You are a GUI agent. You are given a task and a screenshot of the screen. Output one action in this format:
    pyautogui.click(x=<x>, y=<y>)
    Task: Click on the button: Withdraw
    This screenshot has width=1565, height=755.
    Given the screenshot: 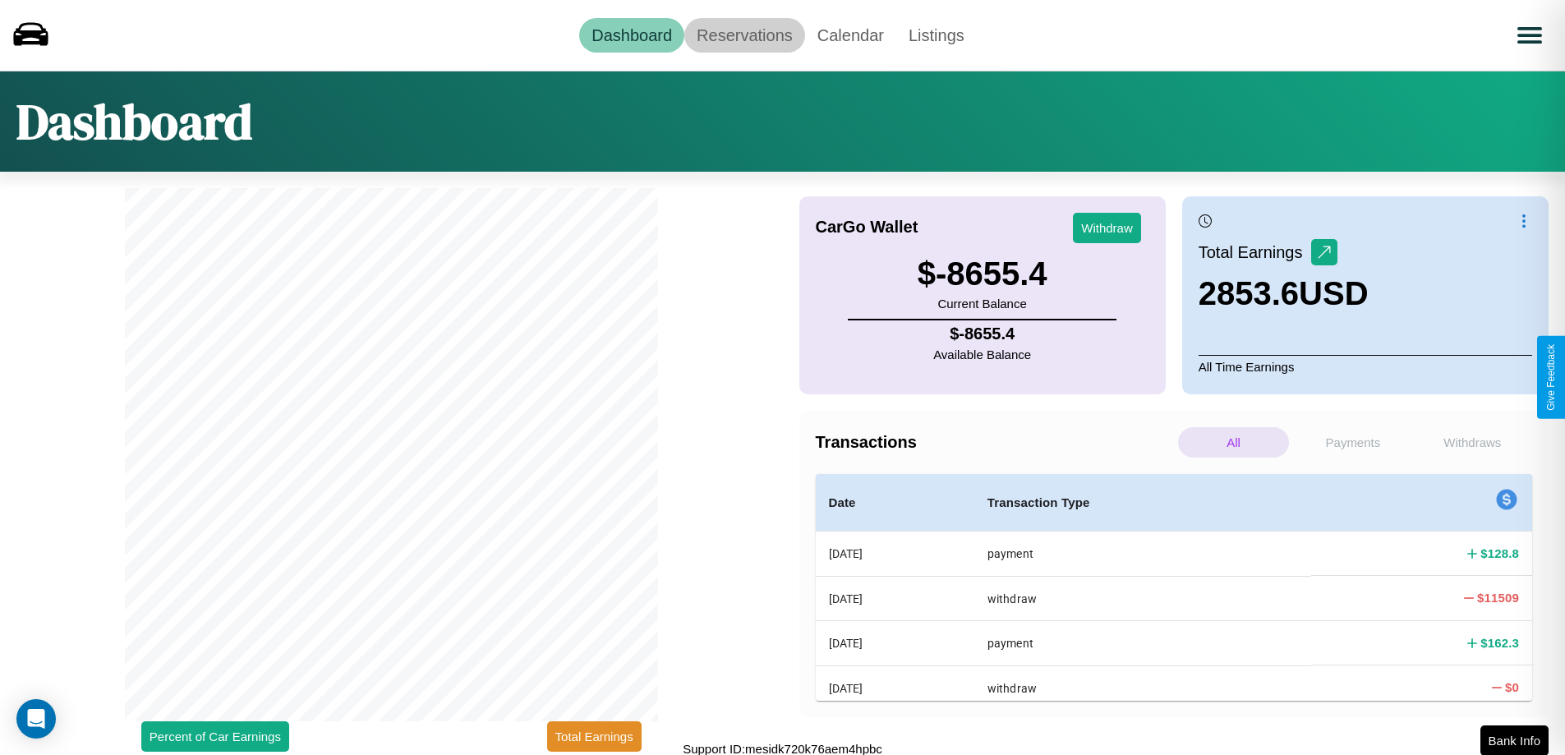 What is the action you would take?
    pyautogui.click(x=1107, y=228)
    